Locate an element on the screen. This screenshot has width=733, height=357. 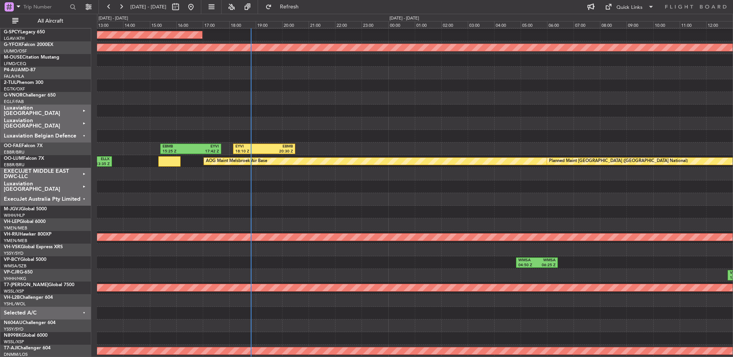
button: All Aircraft is located at coordinates (46, 21).